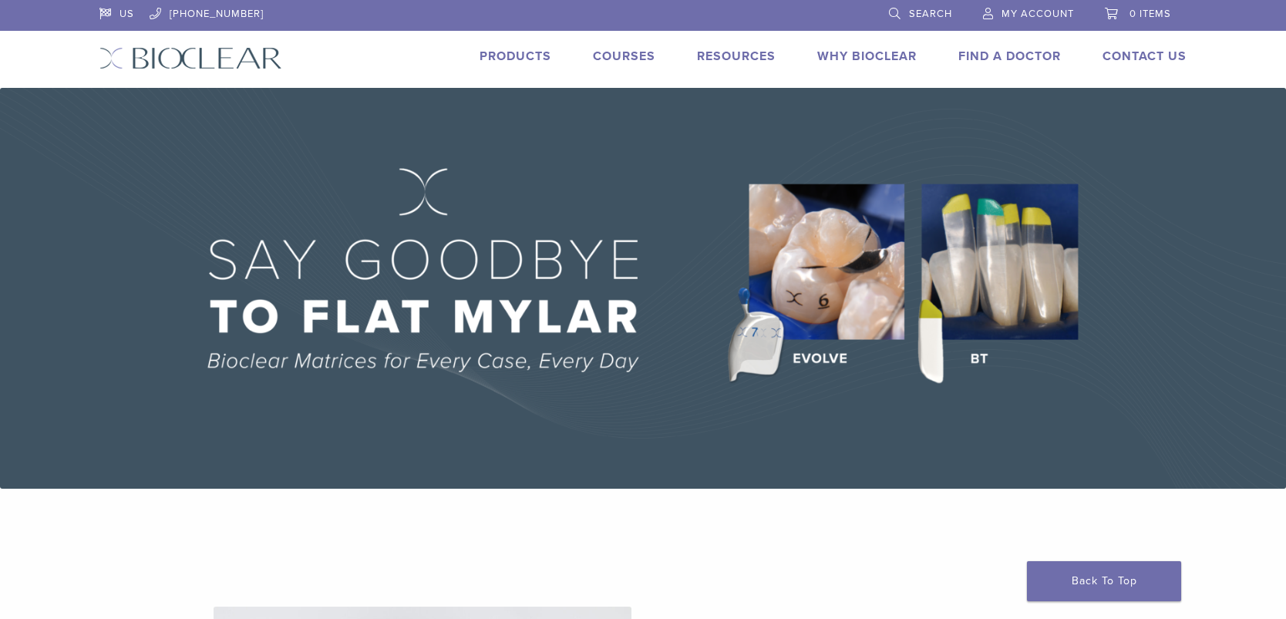 The width and height of the screenshot is (1286, 619). Describe the element at coordinates (736, 56) in the screenshot. I see `a: Resources` at that location.